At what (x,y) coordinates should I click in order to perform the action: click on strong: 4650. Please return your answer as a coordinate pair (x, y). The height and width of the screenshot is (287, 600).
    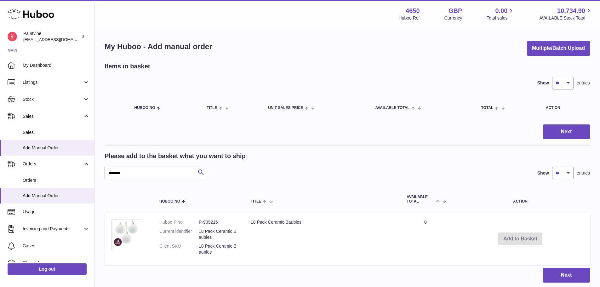
    Looking at the image, I should click on (412, 11).